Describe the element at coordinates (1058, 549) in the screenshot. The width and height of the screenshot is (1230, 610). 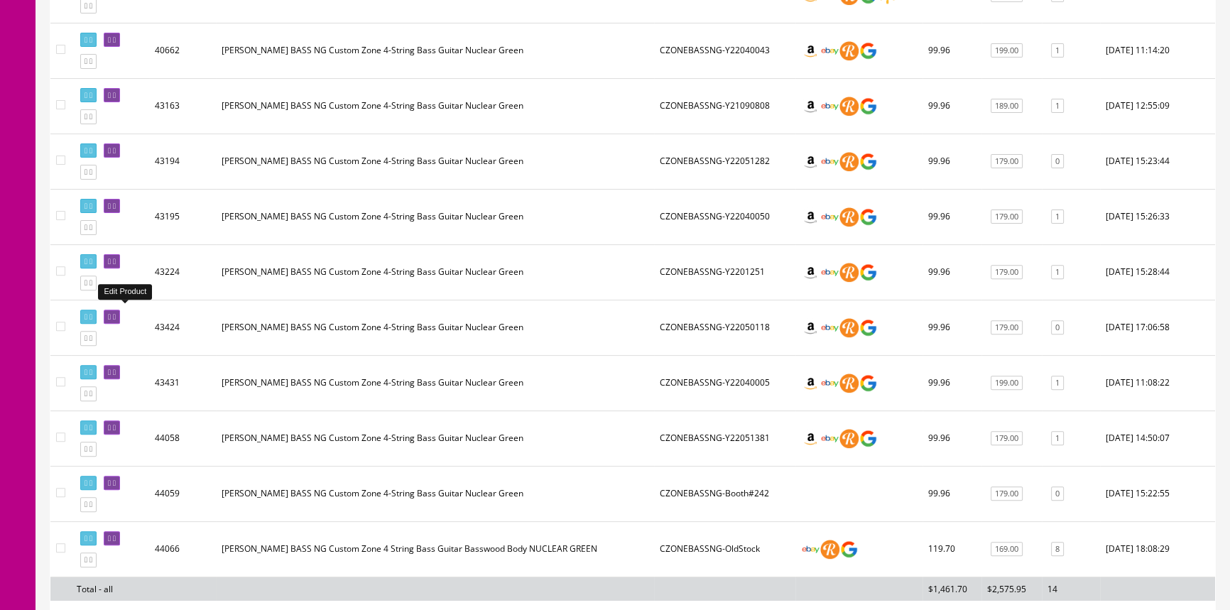
I see `a: 8` at that location.